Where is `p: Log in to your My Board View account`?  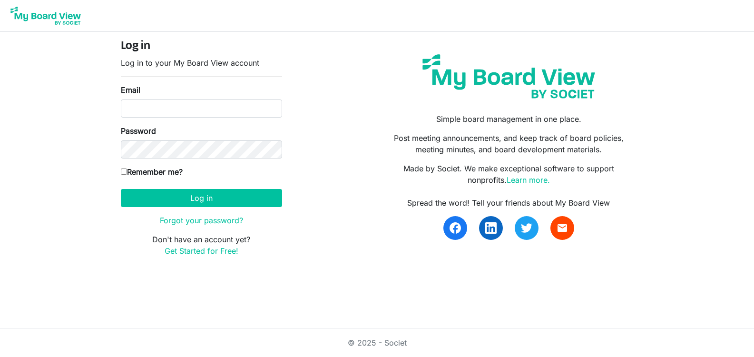
p: Log in to your My Board View account is located at coordinates (201, 63).